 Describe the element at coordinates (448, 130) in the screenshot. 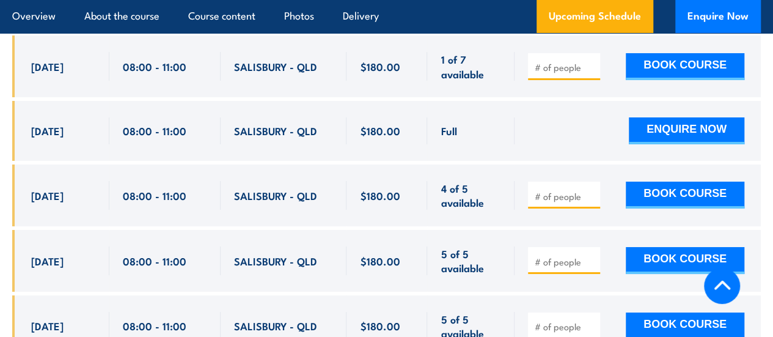

I see `span: Full` at that location.